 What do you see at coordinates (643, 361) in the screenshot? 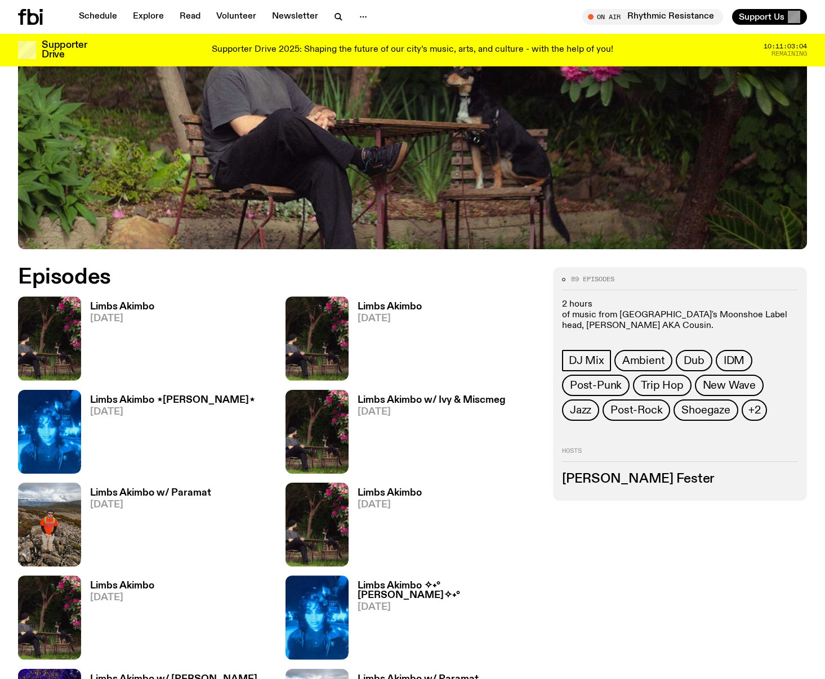
I see `a: Ambient` at bounding box center [643, 361].